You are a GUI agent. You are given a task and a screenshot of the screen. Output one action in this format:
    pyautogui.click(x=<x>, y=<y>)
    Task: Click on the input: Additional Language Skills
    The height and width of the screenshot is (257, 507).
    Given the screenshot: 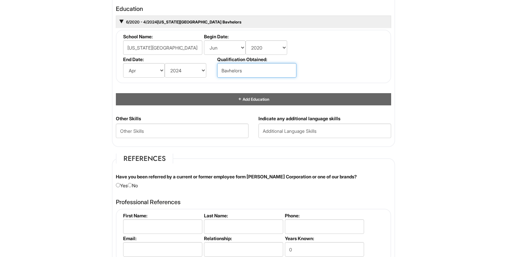 What is the action you would take?
    pyautogui.click(x=325, y=131)
    